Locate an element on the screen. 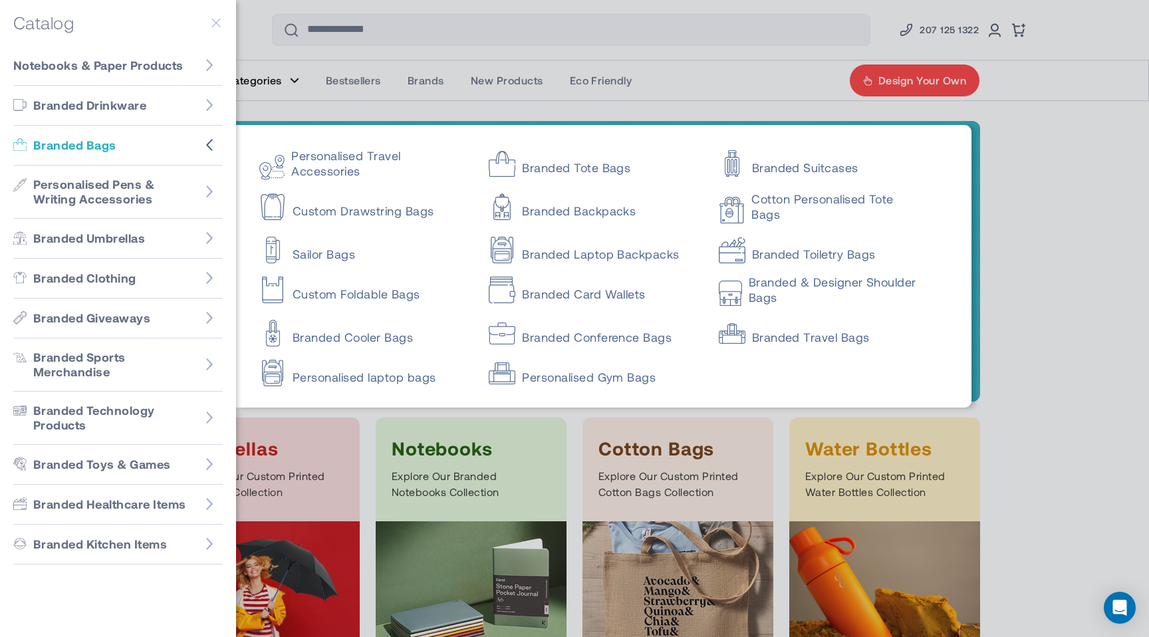 The height and width of the screenshot is (637, 1149). span: Branded Giveaways is located at coordinates (92, 318).